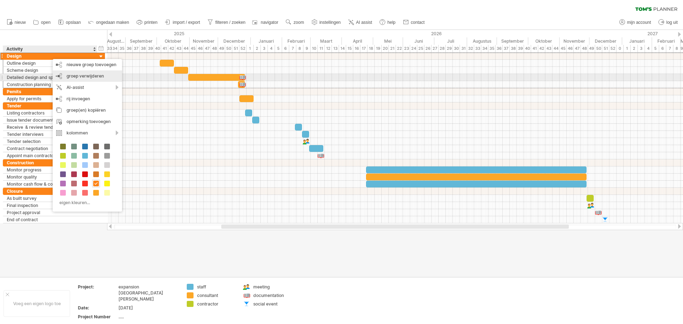  What do you see at coordinates (613, 48) in the screenshot?
I see `div: 52` at bounding box center [613, 48].